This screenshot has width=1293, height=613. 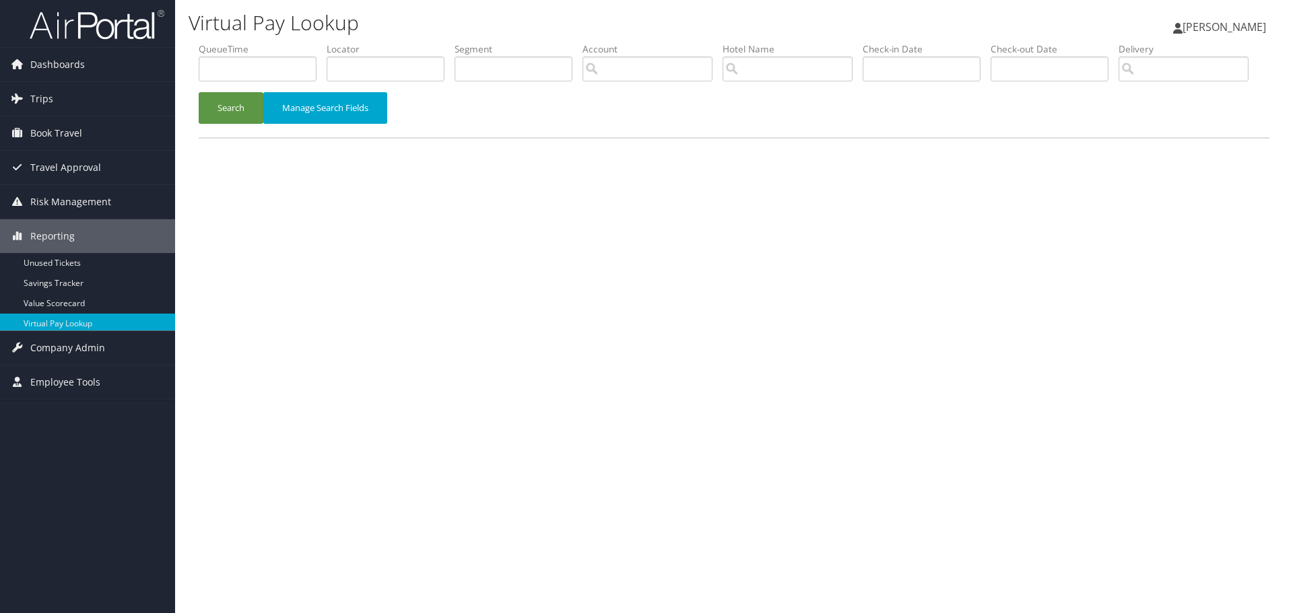 What do you see at coordinates (1188, 49) in the screenshot?
I see `label: Delivery` at bounding box center [1188, 49].